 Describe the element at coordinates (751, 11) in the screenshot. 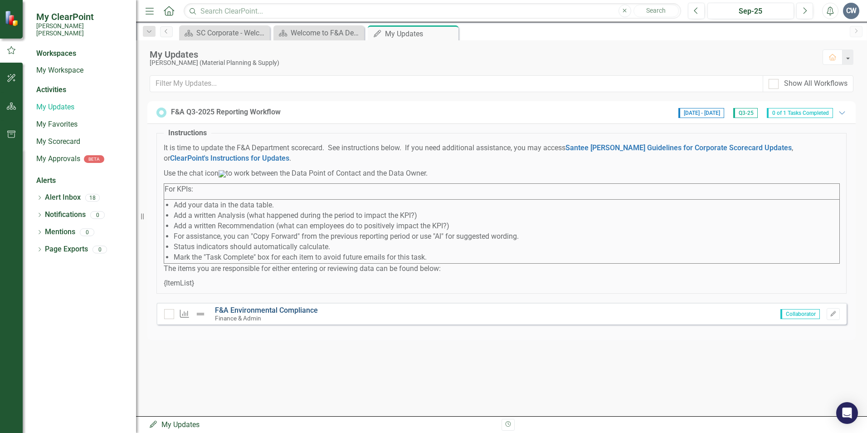

I see `button: Sep-25` at that location.